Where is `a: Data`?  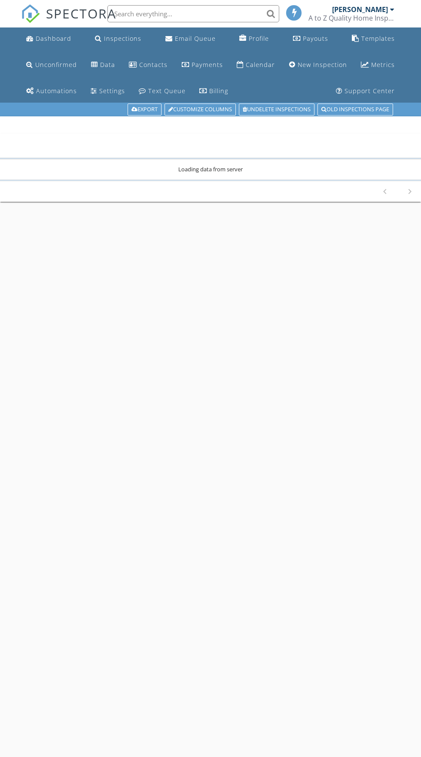
a: Data is located at coordinates (103, 65).